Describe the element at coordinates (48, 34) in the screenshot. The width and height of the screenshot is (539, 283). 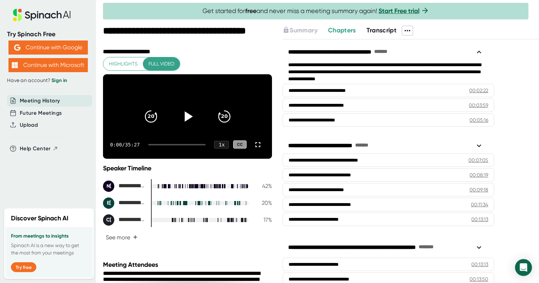
I see `div: Try Spinach Free` at that location.